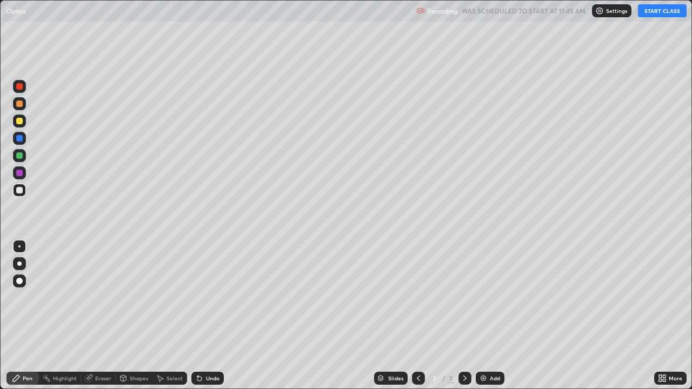 The width and height of the screenshot is (692, 389). What do you see at coordinates (420, 11) in the screenshot?
I see `img: recording.375f2c34.svg` at bounding box center [420, 11].